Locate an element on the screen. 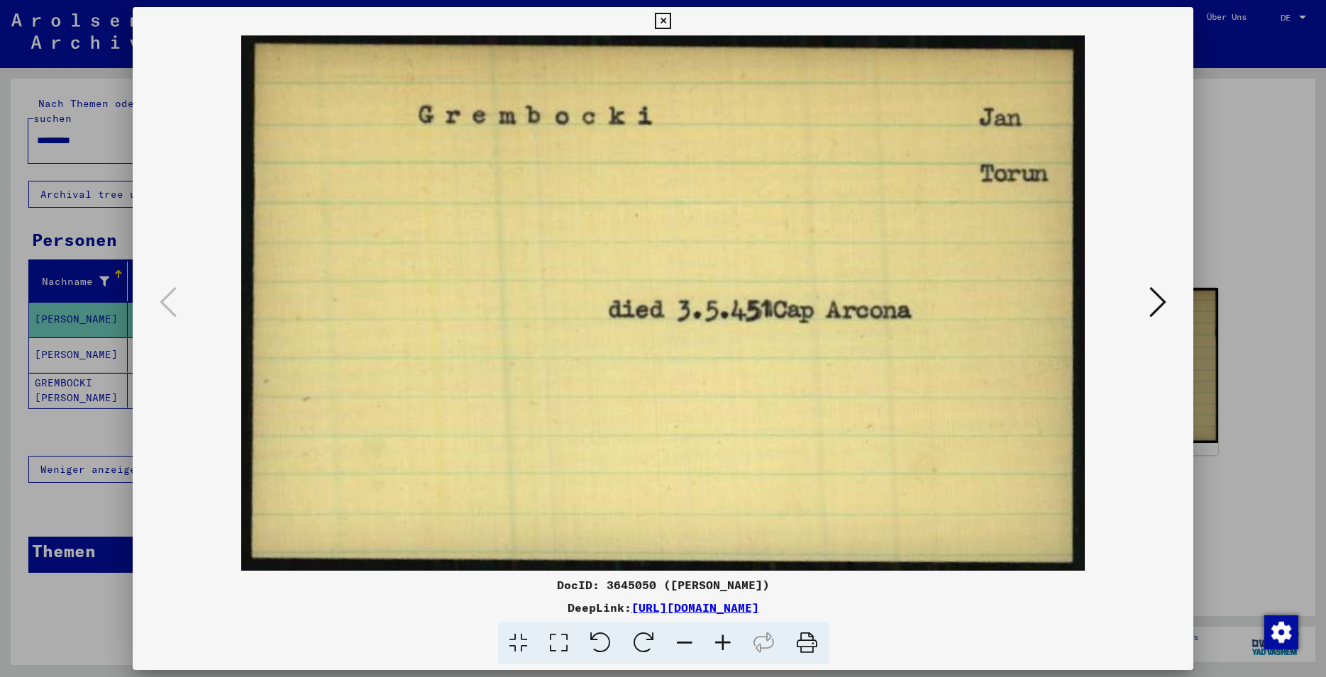 Image resolution: width=1326 pixels, height=677 pixels. img: 001.jpg is located at coordinates (662, 303).